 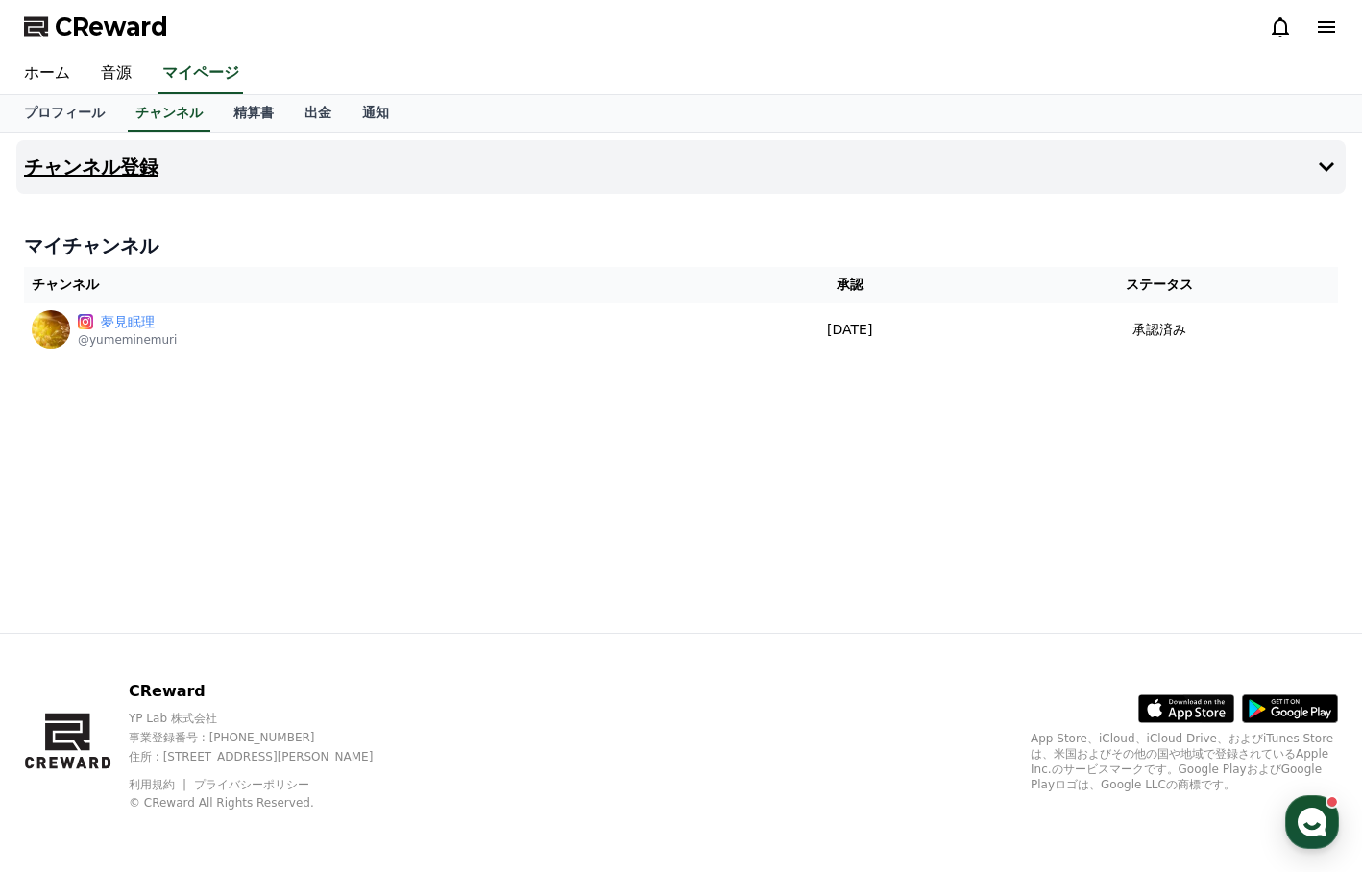 What do you see at coordinates (1160, 330) in the screenshot?
I see `p: 承認済み` at bounding box center [1160, 330].